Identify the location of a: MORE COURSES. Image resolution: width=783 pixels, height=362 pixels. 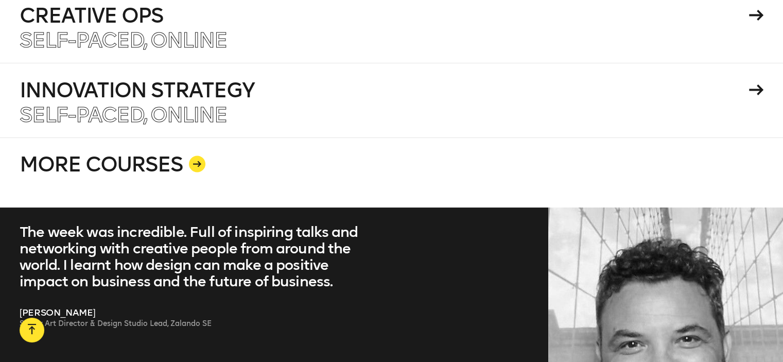
(391, 172).